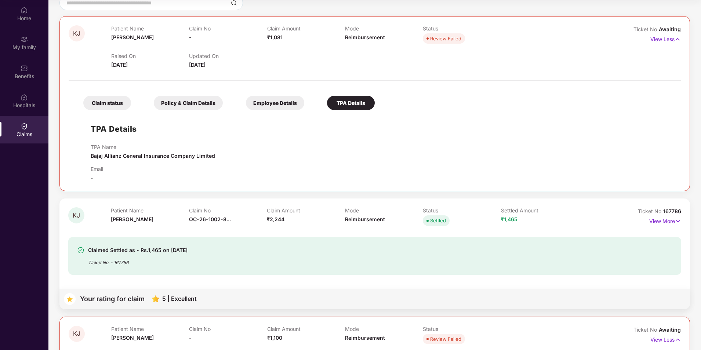 This screenshot has width=701, height=350. I want to click on img: svg+xml;base64,PHN2ZyBpZD0iQ2xhaW0iIHhtbG5zPSJodHRwOi8vd3d3LnczLm9yZy8yMDAwL3N2ZyIgd2lkdGg9IjIwIi..., so click(24, 126).